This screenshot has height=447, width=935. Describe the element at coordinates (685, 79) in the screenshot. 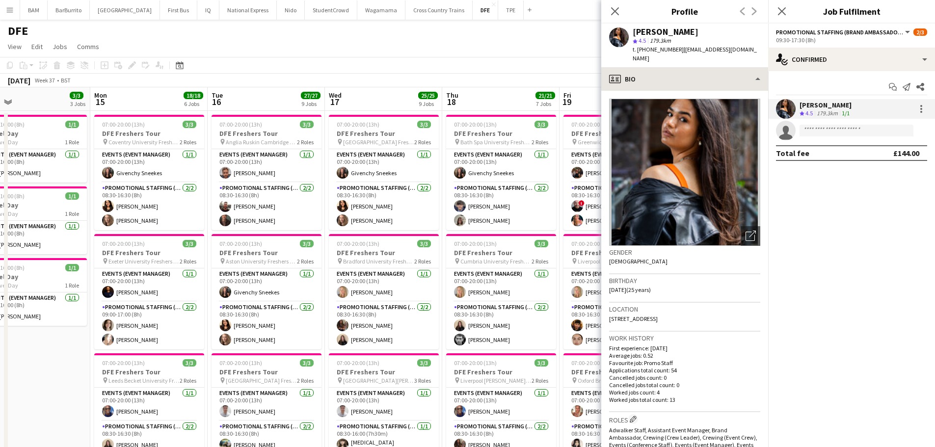

I see `div: Bio` at that location.